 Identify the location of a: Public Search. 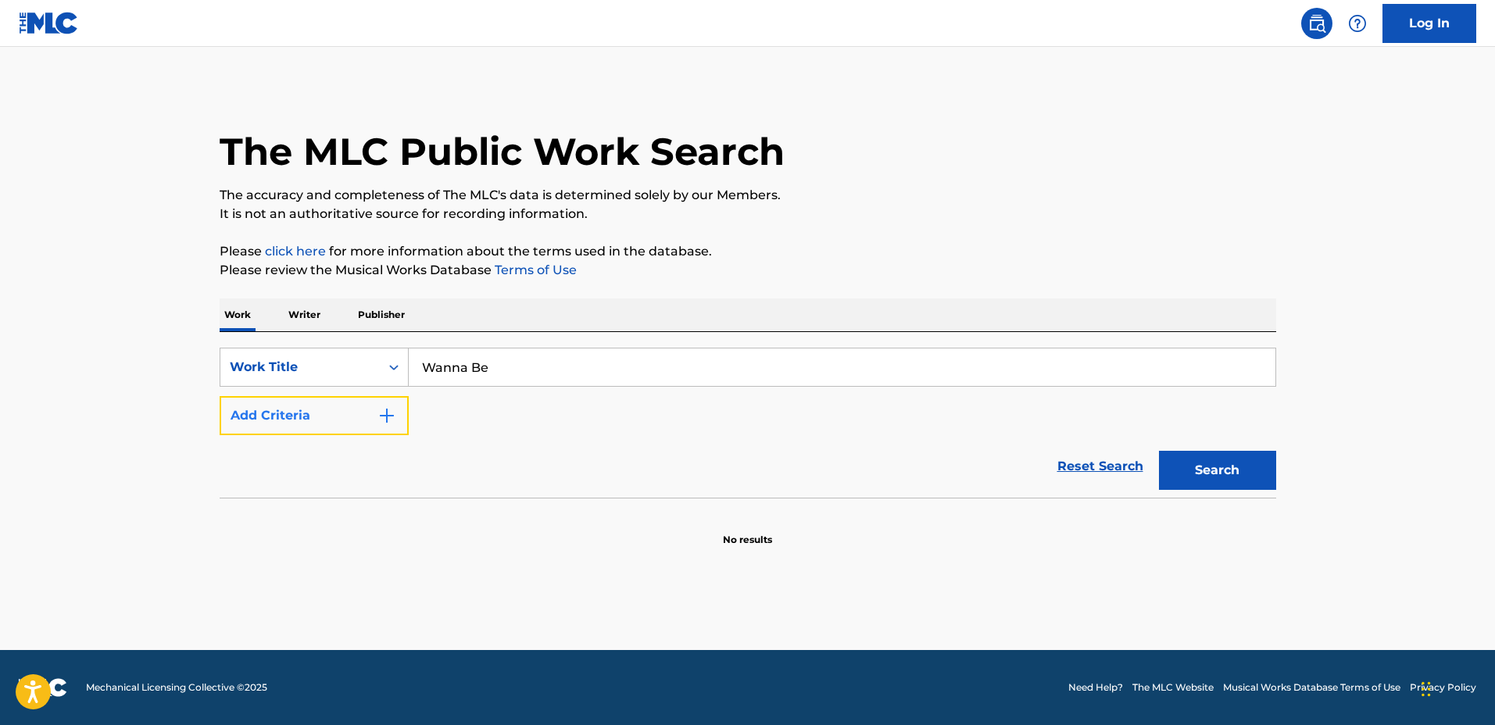
(1317, 23).